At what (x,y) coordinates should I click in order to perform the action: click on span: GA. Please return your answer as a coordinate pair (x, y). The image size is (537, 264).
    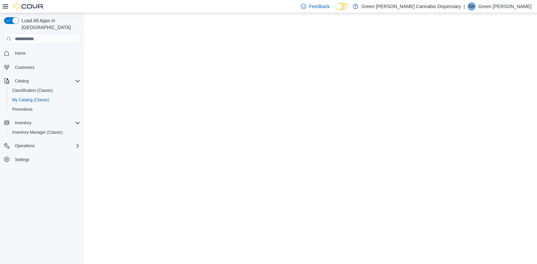
    Looking at the image, I should click on (472, 6).